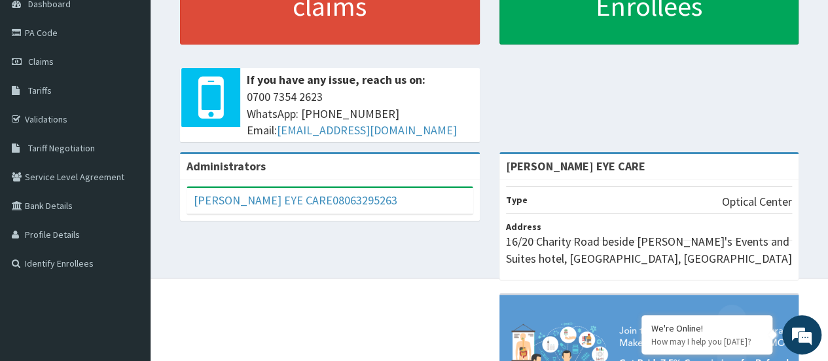 Image resolution: width=828 pixels, height=361 pixels. I want to click on div: Chat with us now, so click(144, 82).